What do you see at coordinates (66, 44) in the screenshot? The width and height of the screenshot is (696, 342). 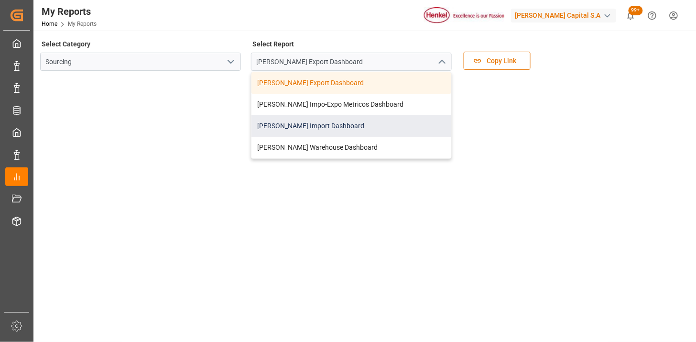 I see `label: Select Category` at bounding box center [66, 44].